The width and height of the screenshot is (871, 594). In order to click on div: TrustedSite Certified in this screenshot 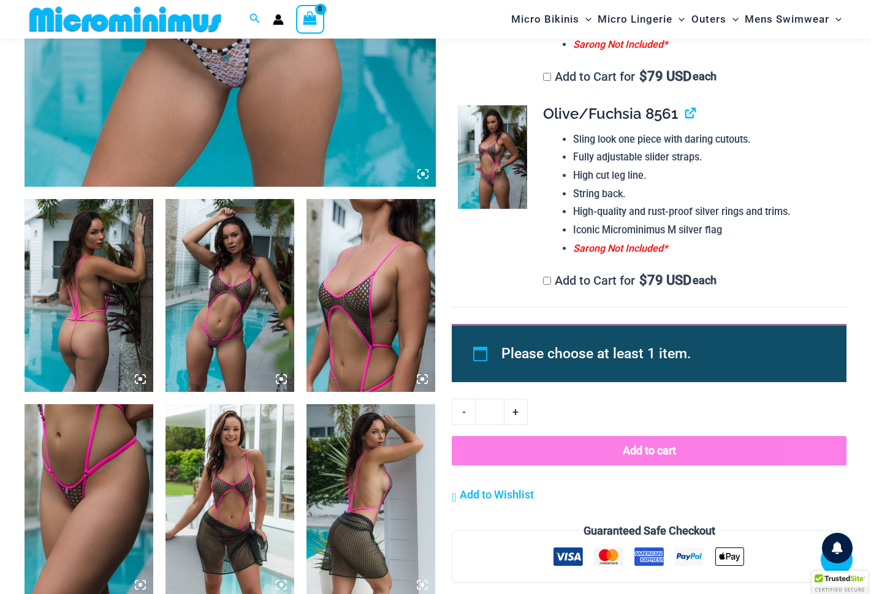, I will do `click(839, 583)`.